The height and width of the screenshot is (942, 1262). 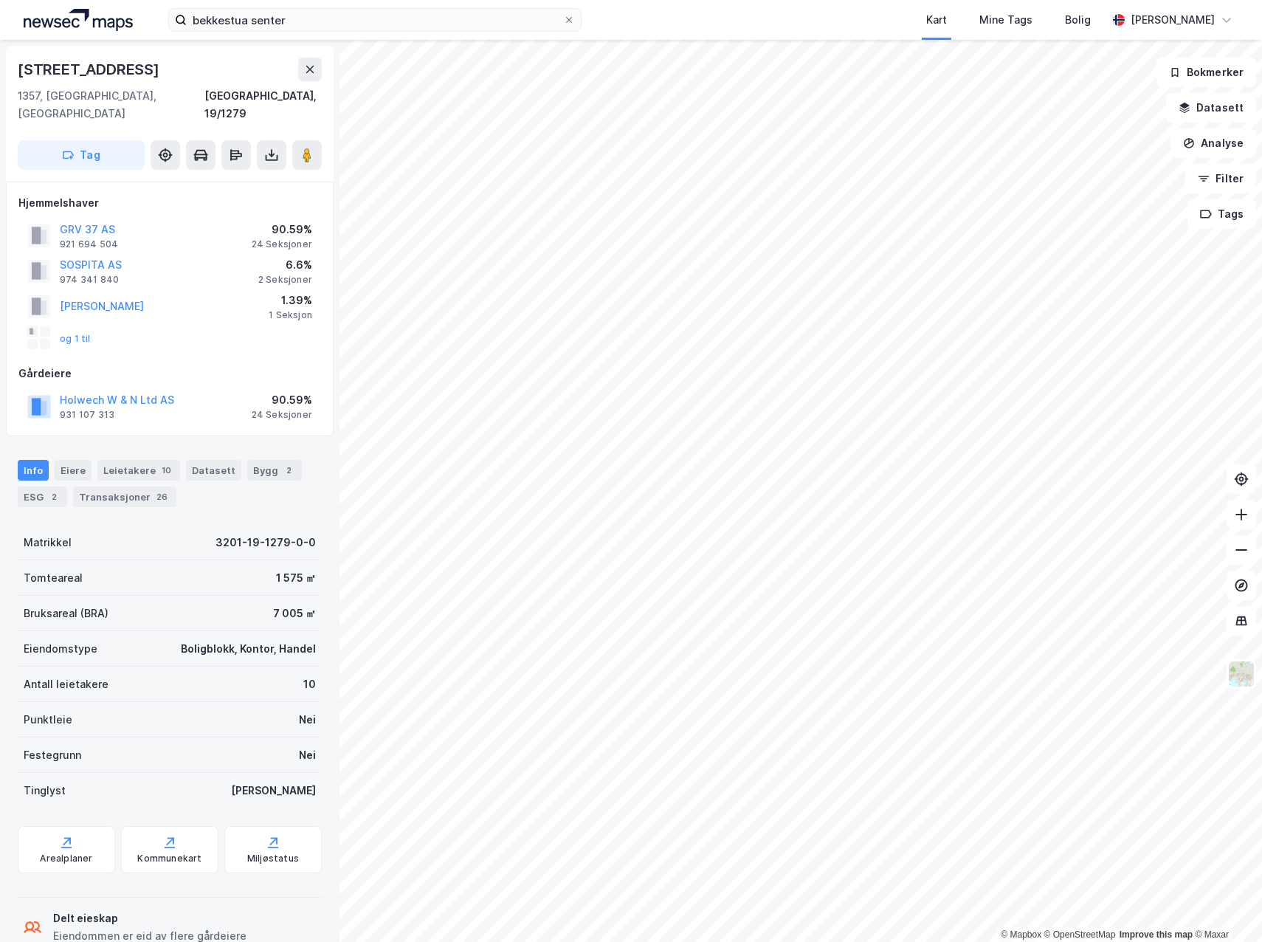 What do you see at coordinates (1214, 143) in the screenshot?
I see `button: Analyse` at bounding box center [1214, 143].